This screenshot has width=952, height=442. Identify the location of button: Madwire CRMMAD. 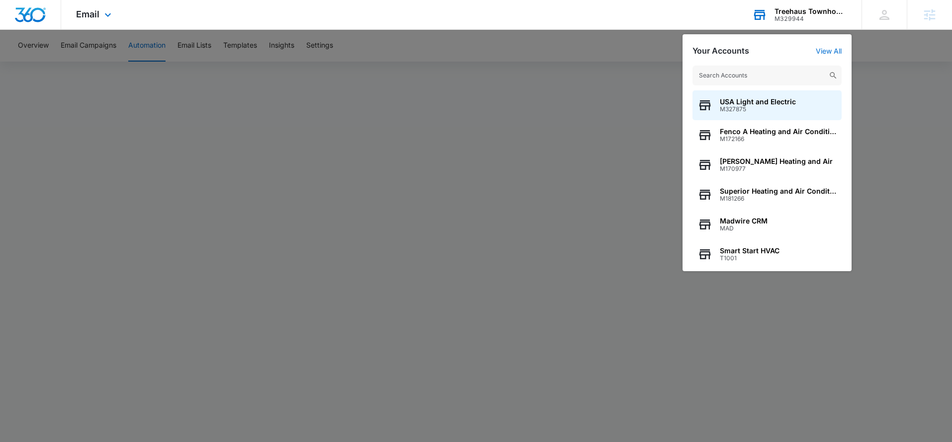
(767, 225).